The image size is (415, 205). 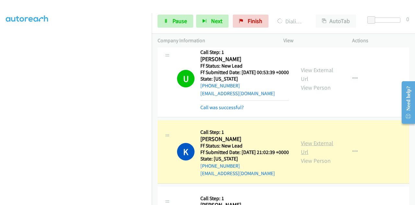 I want to click on span: Finish, so click(x=255, y=21).